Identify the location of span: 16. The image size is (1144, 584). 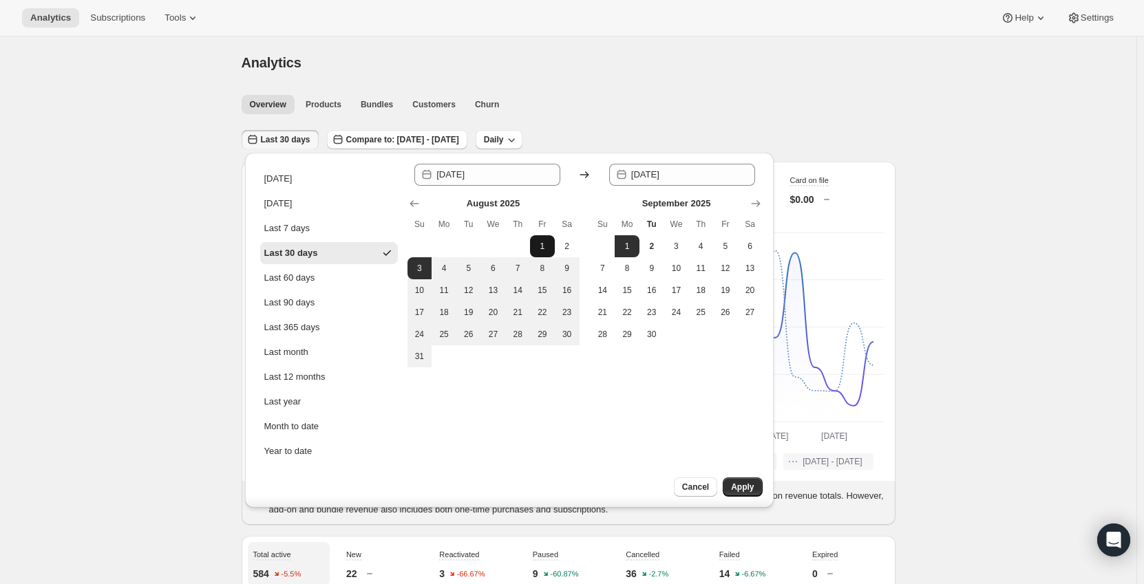
(567, 290).